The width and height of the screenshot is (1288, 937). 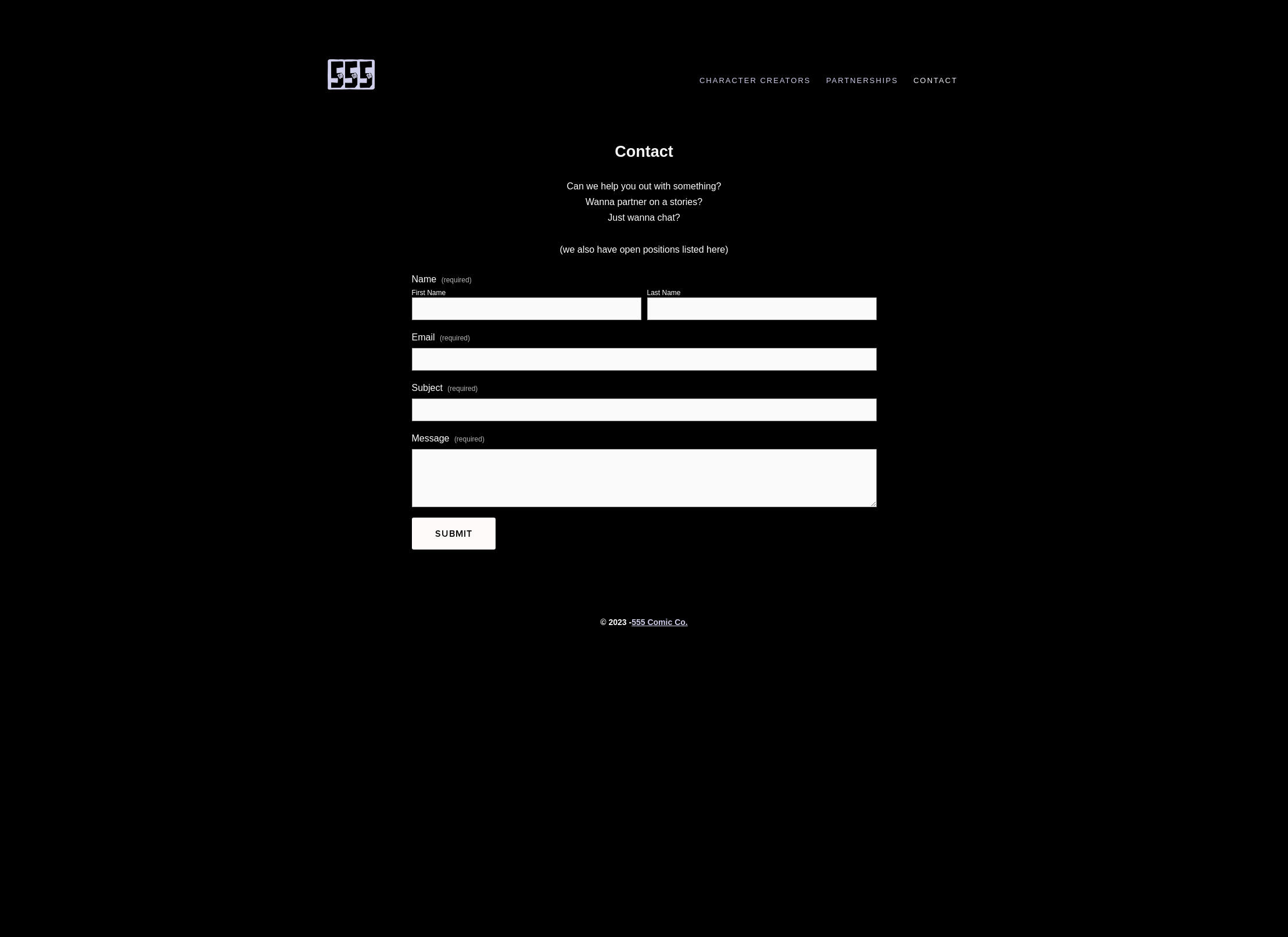 I want to click on div: Last Name, so click(x=664, y=293).